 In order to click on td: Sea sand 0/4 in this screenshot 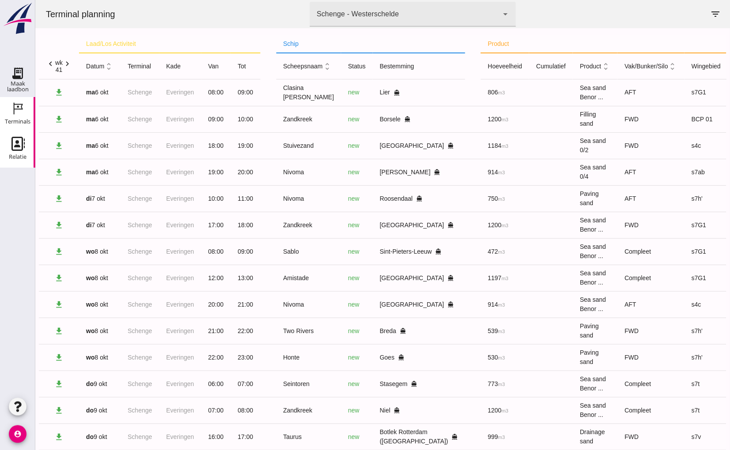, I will do `click(559, 172)`.